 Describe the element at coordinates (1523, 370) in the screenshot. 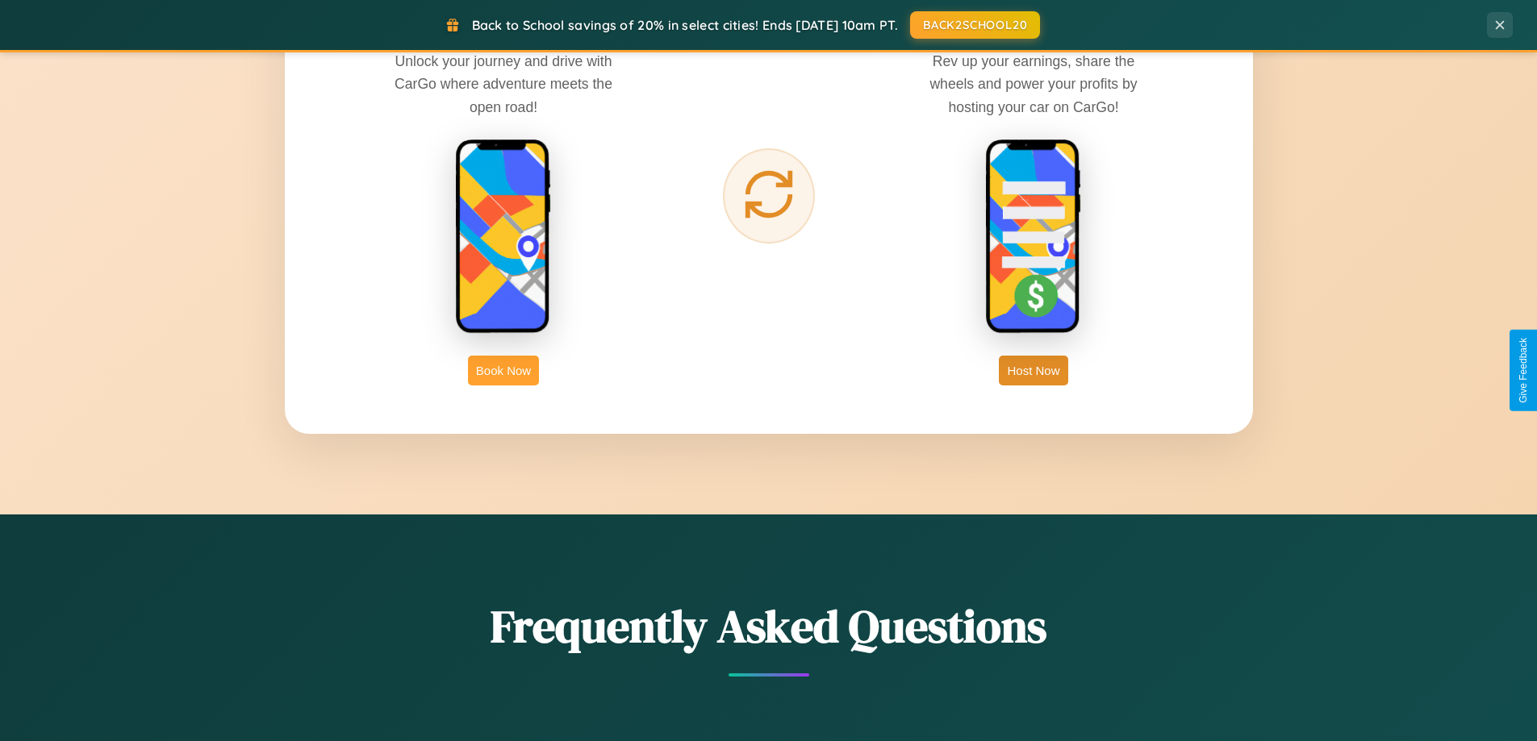

I see `div: Give Feedback` at that location.